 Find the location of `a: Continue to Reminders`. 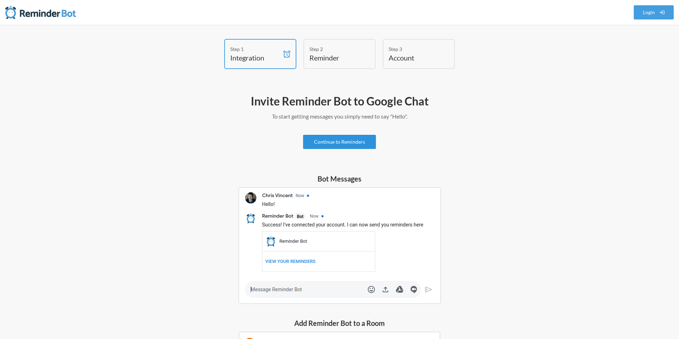

a: Continue to Reminders is located at coordinates (339, 142).